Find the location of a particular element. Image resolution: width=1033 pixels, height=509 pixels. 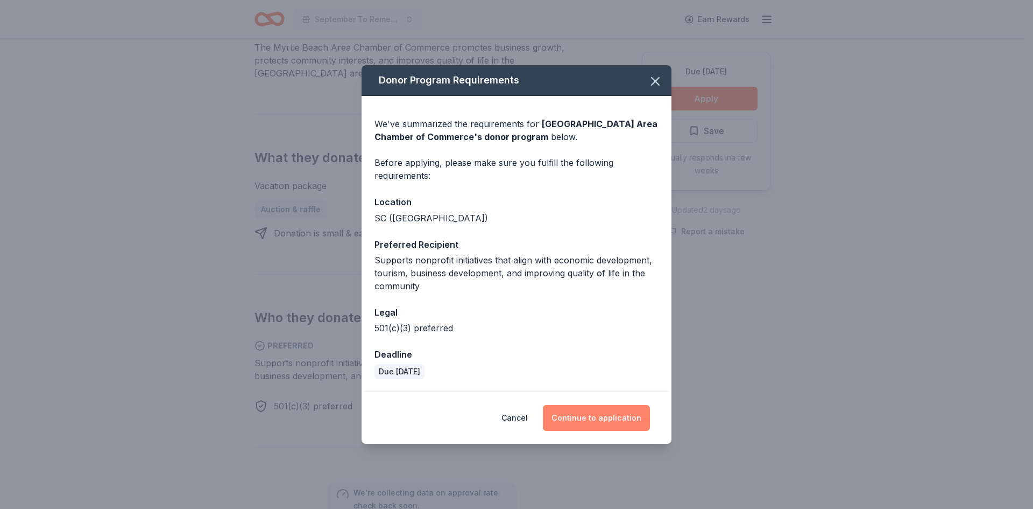

button: Cancel is located at coordinates (514, 418).